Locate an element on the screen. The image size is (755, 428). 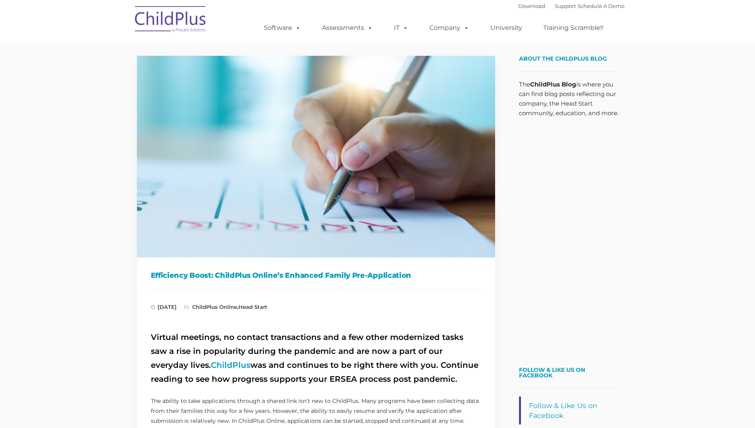
a: Company is located at coordinates (449, 28).